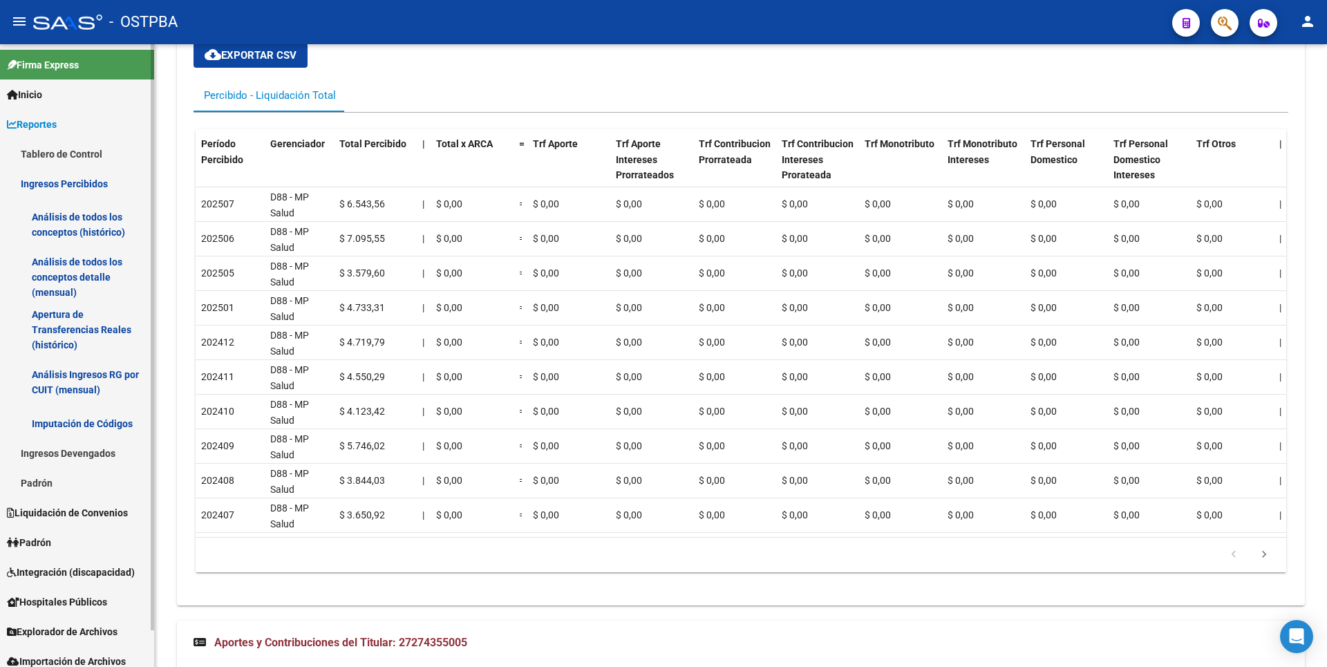 Image resolution: width=1327 pixels, height=667 pixels. I want to click on span: Padrón, so click(29, 542).